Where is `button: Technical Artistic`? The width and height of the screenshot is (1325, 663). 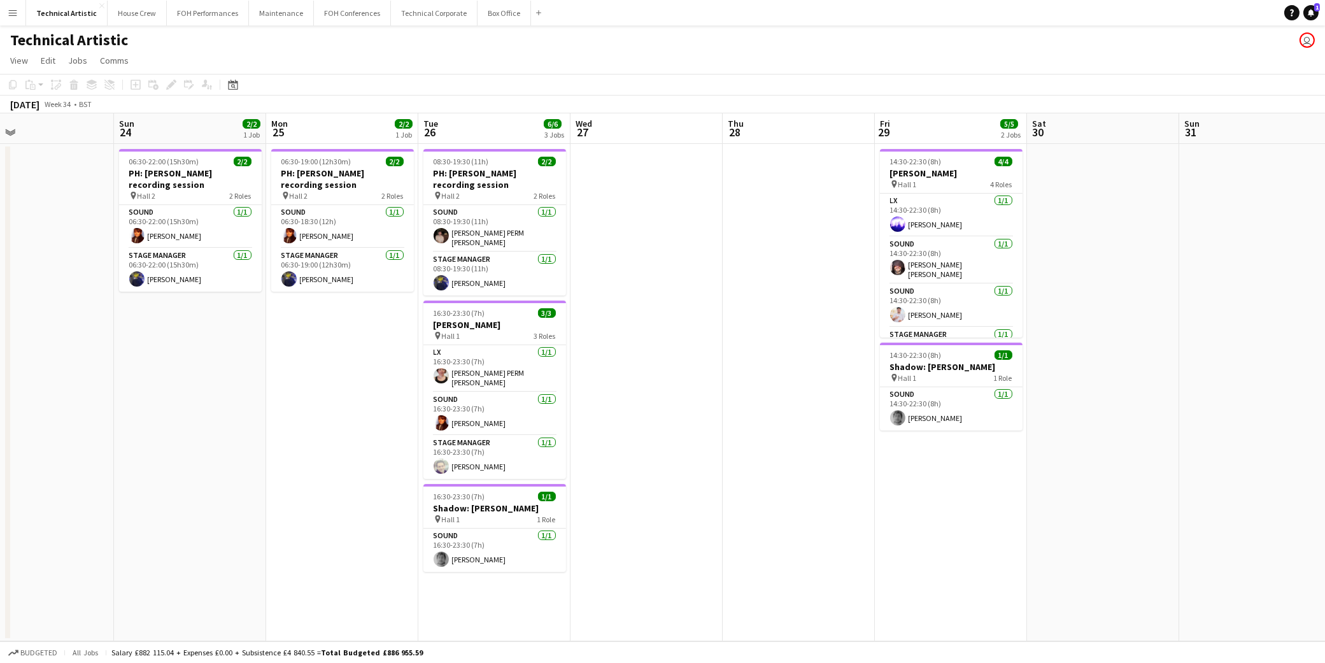 button: Technical Artistic is located at coordinates (67, 13).